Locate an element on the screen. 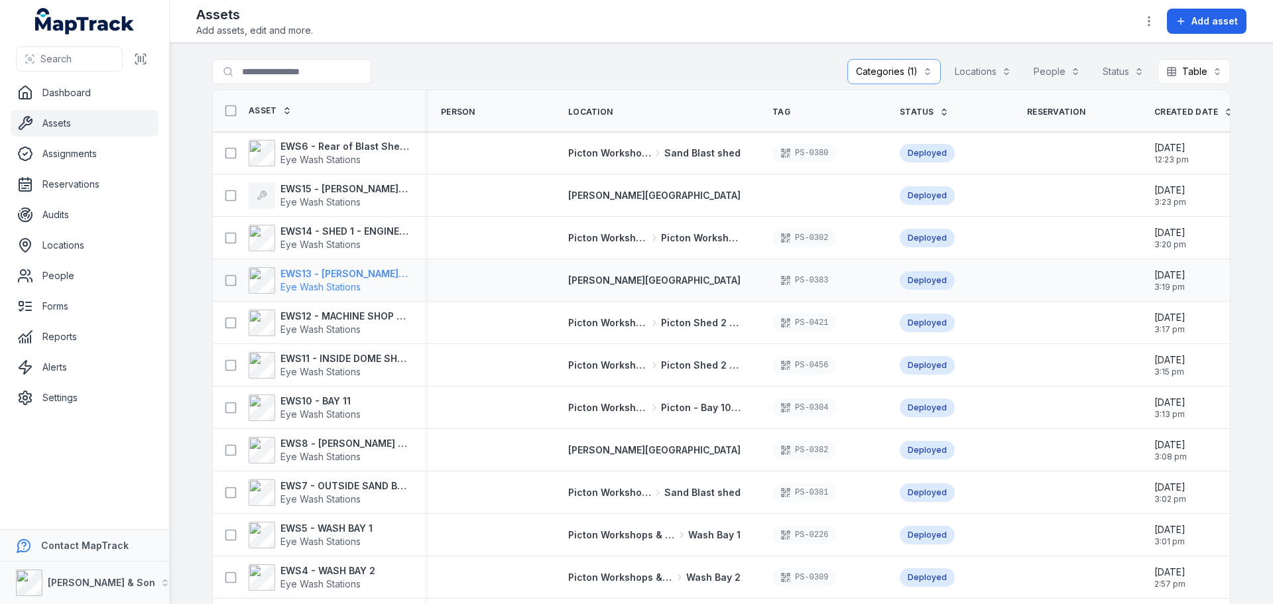 This screenshot has width=1273, height=604. span: 3:17 pm is located at coordinates (1170, 330).